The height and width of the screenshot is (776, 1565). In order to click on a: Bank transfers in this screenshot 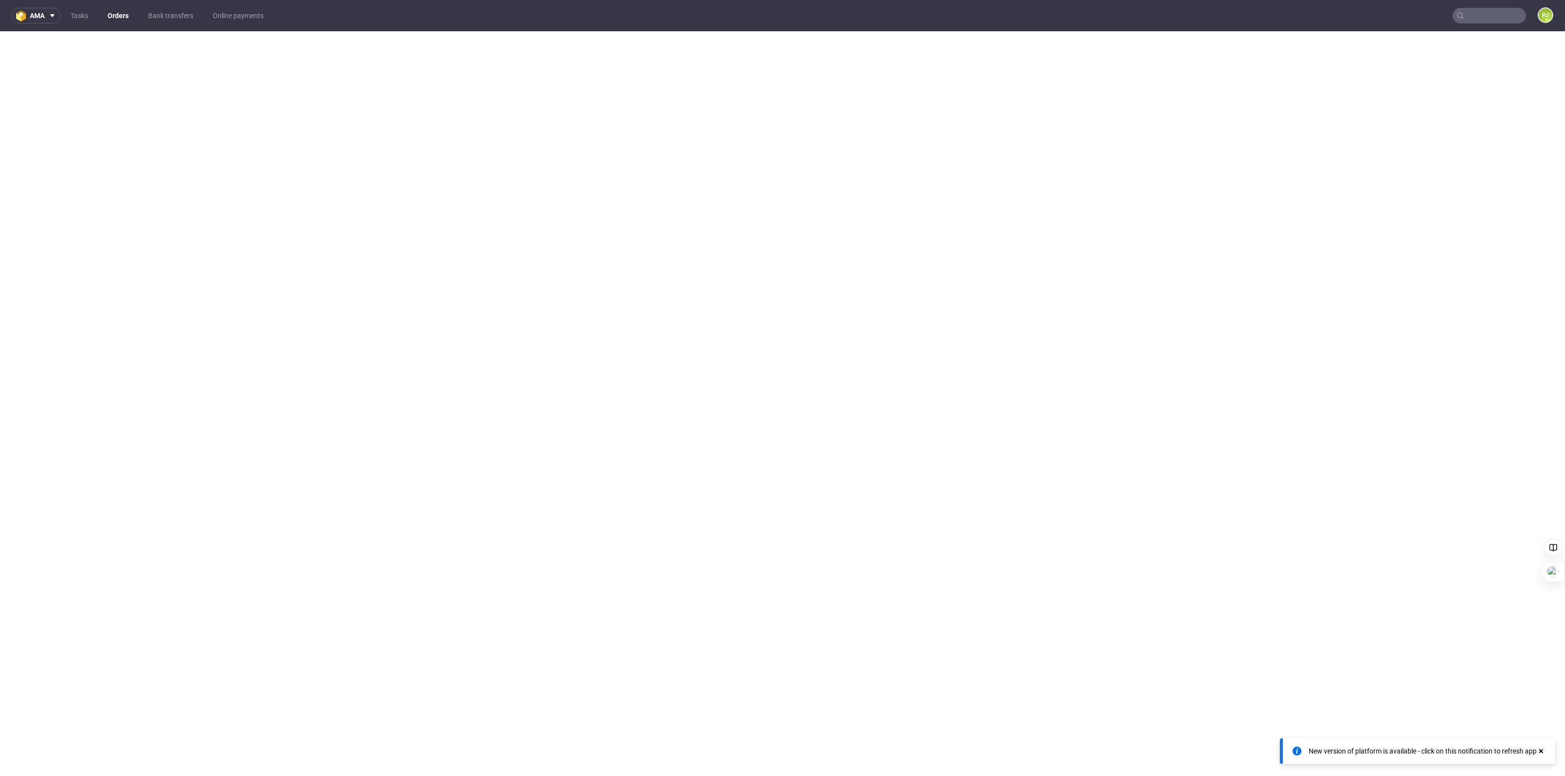, I will do `click(171, 16)`.